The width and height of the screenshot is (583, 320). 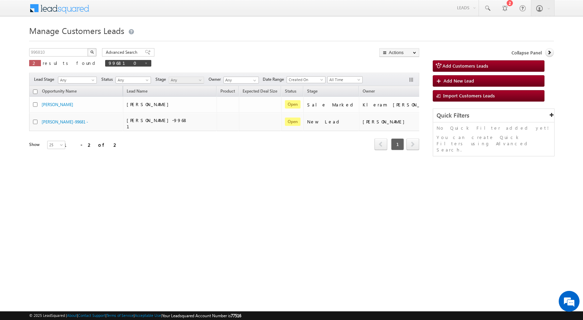 What do you see at coordinates (70, 63) in the screenshot?
I see `span: results found` at bounding box center [70, 63].